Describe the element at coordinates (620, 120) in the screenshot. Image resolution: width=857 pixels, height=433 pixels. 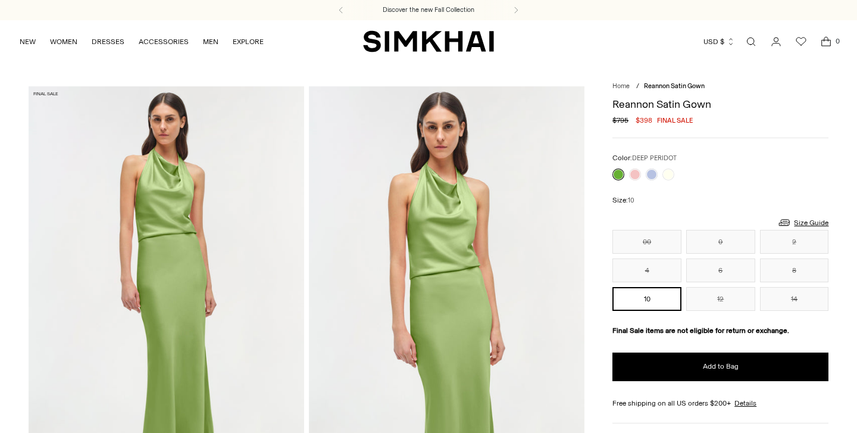
I see `s: $795` at that location.